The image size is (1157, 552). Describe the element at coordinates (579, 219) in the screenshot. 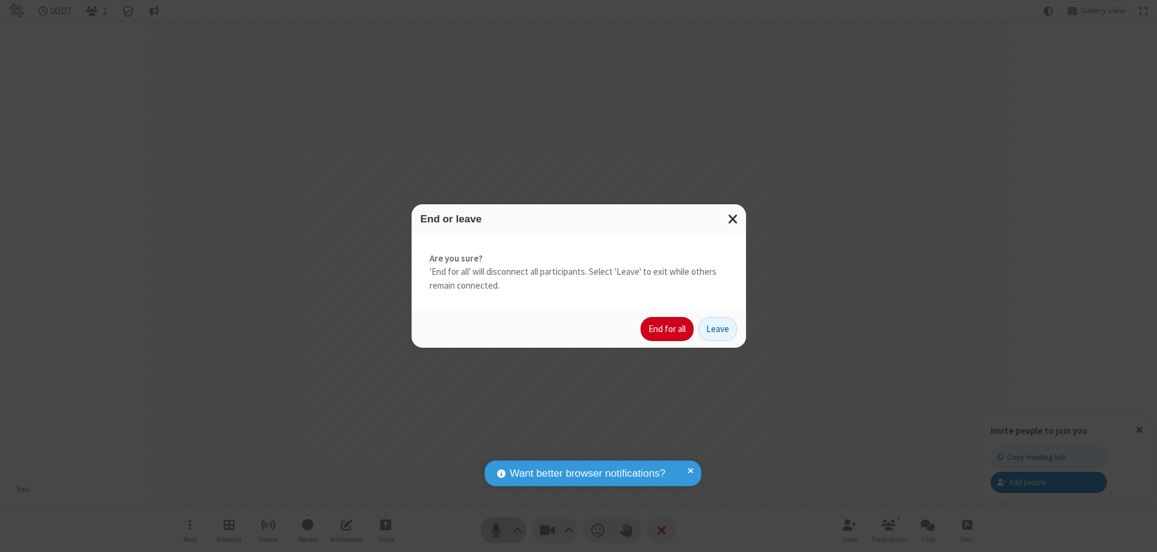

I see `h3: End or leave` at that location.